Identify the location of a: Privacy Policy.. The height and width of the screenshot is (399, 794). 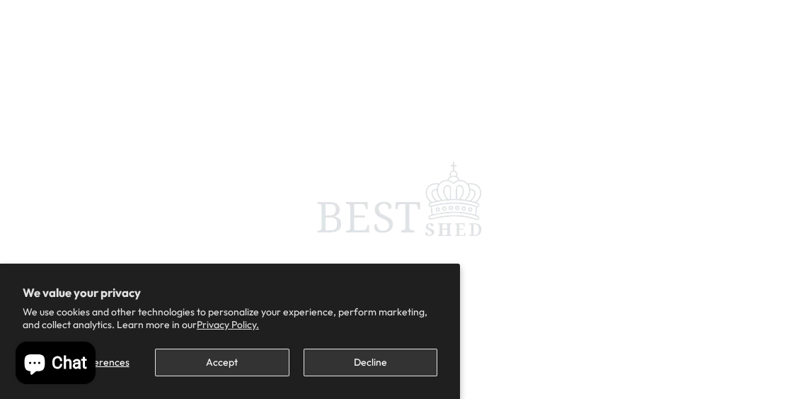
(228, 324).